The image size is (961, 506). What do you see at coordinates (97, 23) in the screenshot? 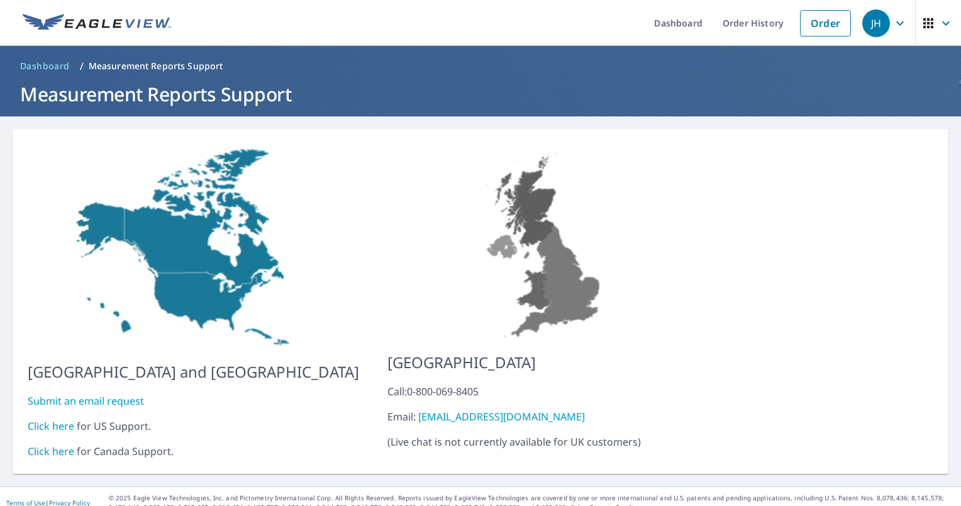
I see `img: EV Logo` at bounding box center [97, 23].